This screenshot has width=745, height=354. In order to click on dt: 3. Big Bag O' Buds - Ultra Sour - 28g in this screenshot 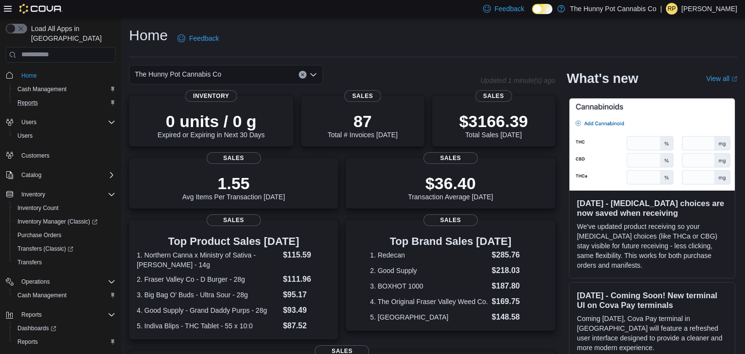, I will do `click(208, 295)`.